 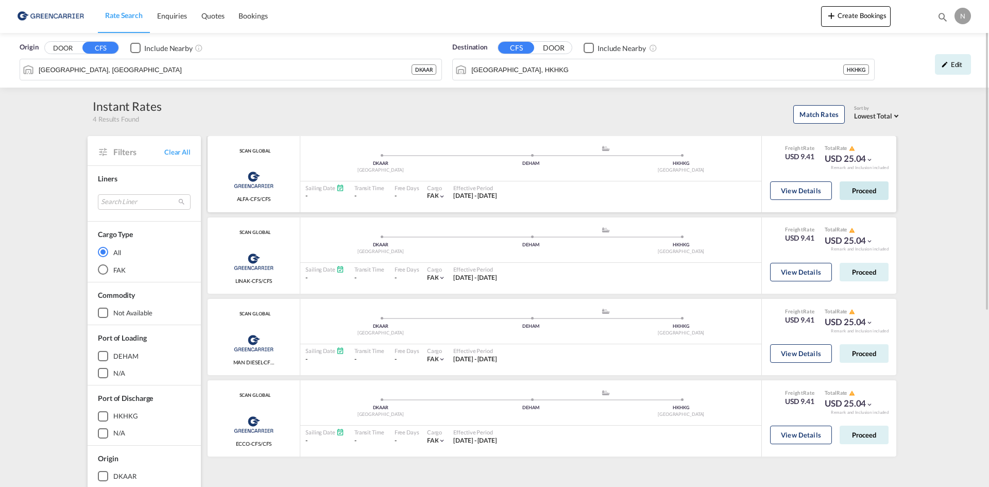 What do you see at coordinates (878, 115) in the screenshot?
I see `md-select: Select: Lowest Total` at bounding box center [878, 115].